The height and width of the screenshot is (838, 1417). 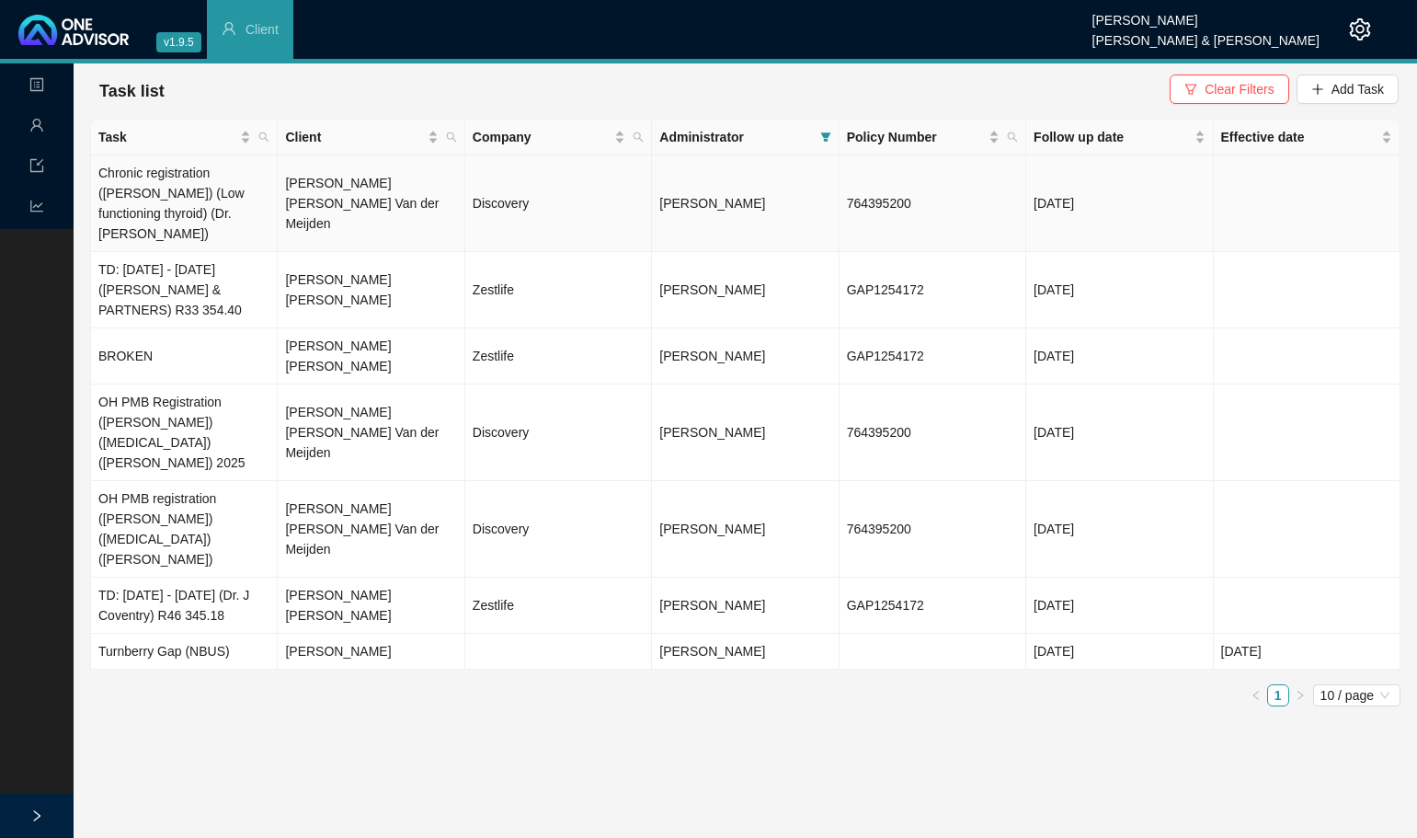 What do you see at coordinates (916, 137) in the screenshot?
I see `span: Policy Number` at bounding box center [916, 137].